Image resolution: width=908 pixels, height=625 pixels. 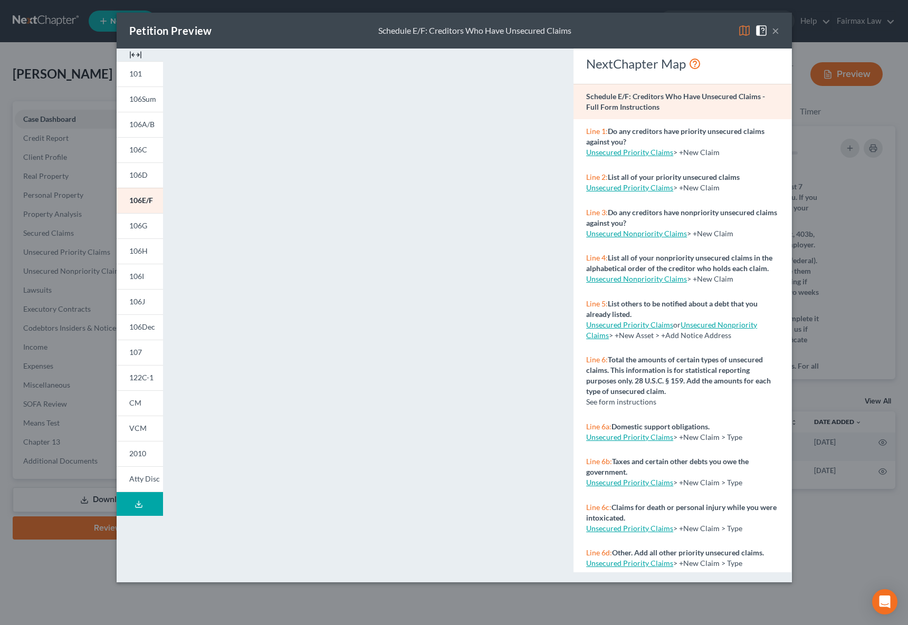 I want to click on strong: List others to be notified about a debt that you already listed., so click(x=672, y=309).